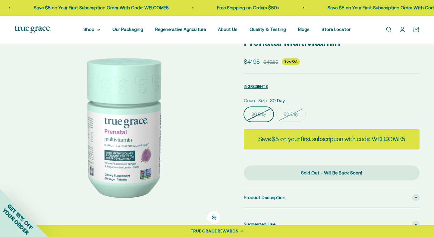 The image size is (434, 237). What do you see at coordinates (332, 198) in the screenshot?
I see `summary: Product Description` at bounding box center [332, 198].